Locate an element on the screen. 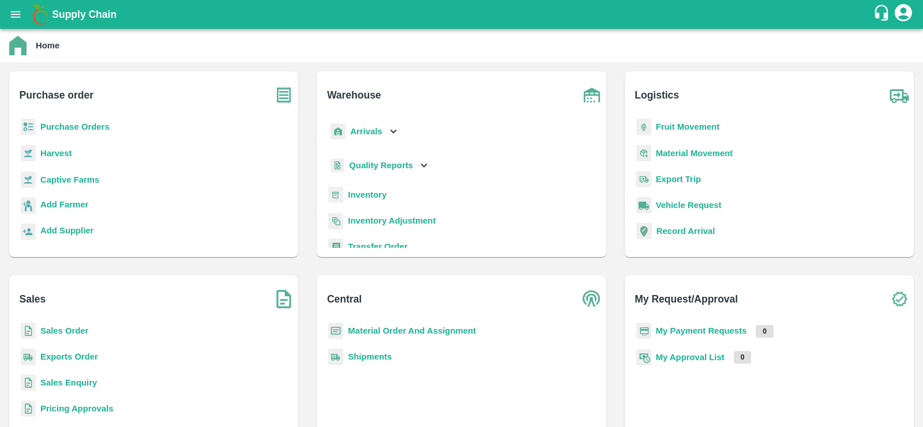  b: Add Farmer is located at coordinates (64, 205).